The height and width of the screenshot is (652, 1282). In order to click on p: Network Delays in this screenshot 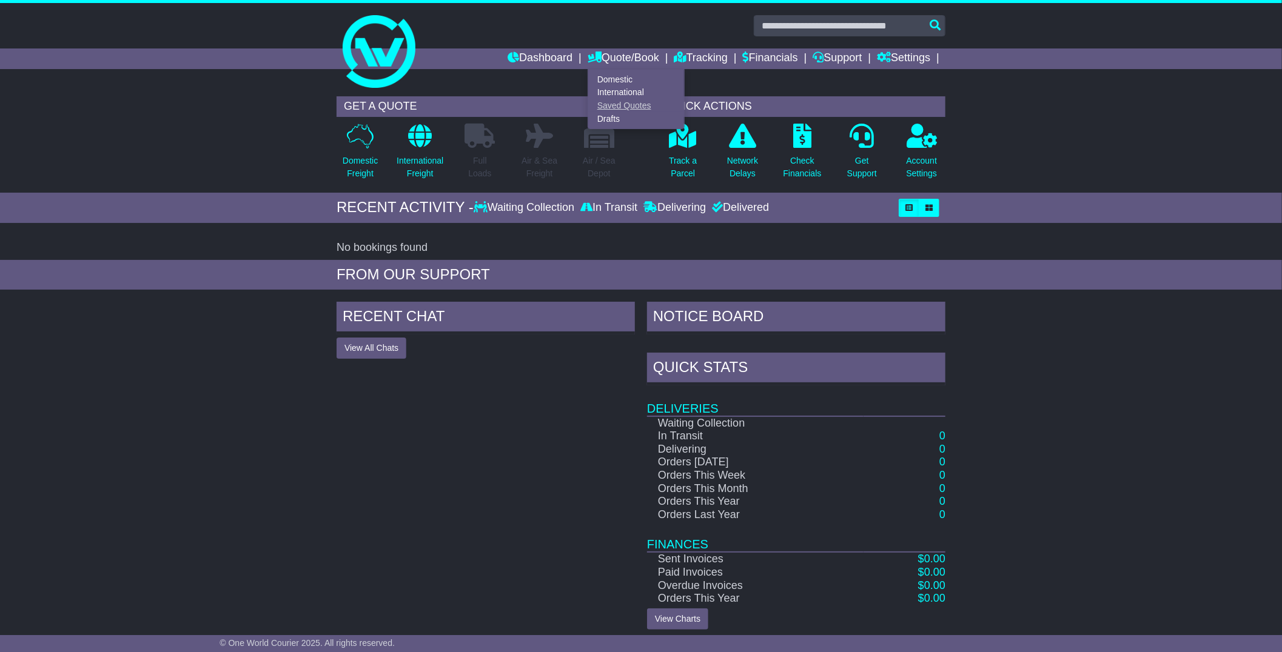, I will do `click(742, 167)`.